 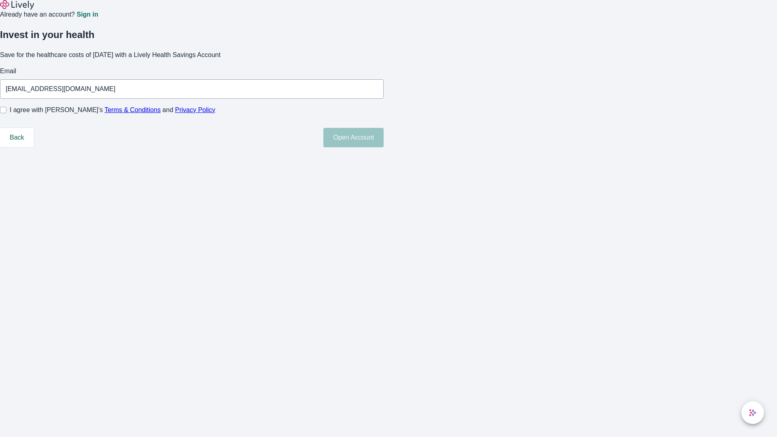 I want to click on a: Privacy Policy, so click(x=195, y=110).